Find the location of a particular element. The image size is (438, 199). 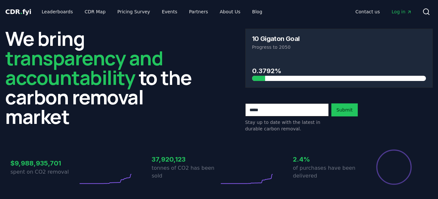

a: Pricing Survey is located at coordinates (134, 12).